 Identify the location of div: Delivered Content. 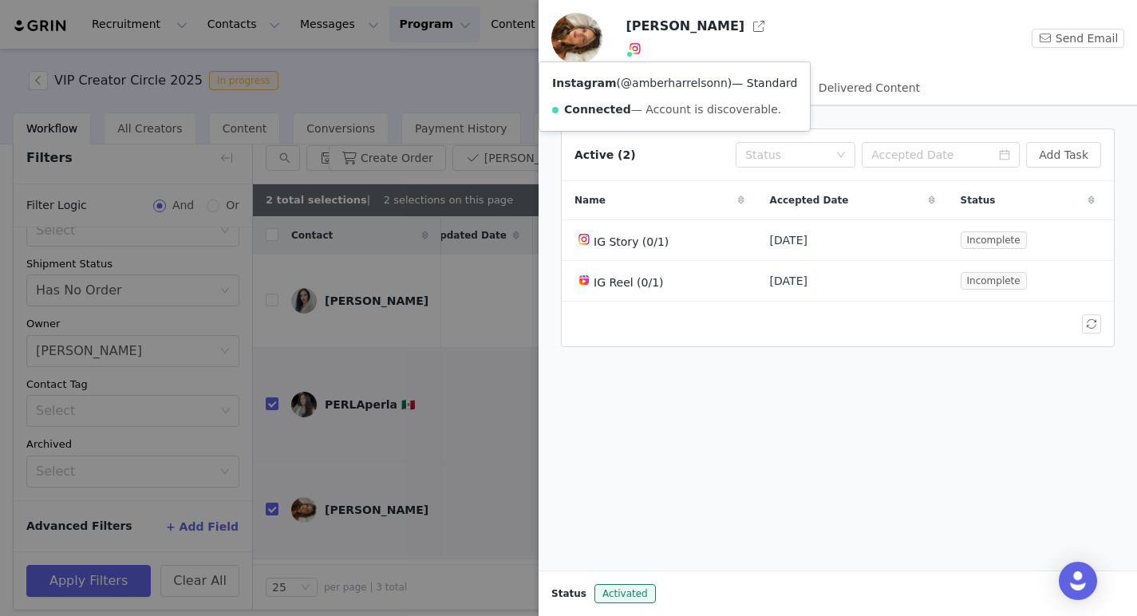
(869, 88).